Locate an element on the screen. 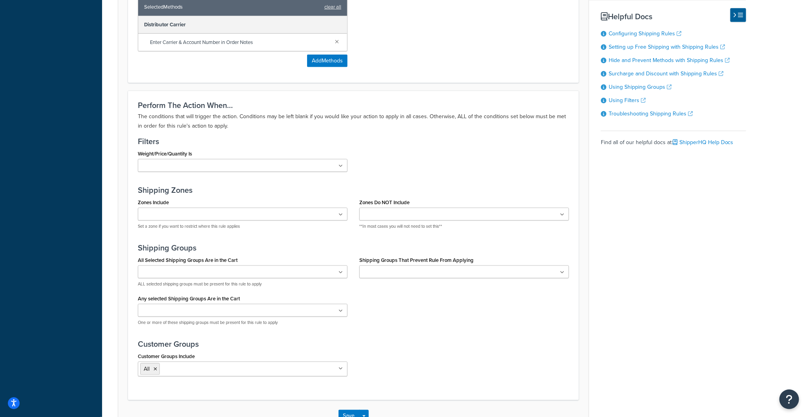 This screenshot has height=417, width=807. a: Configuring Shipping Rules is located at coordinates (645, 33).